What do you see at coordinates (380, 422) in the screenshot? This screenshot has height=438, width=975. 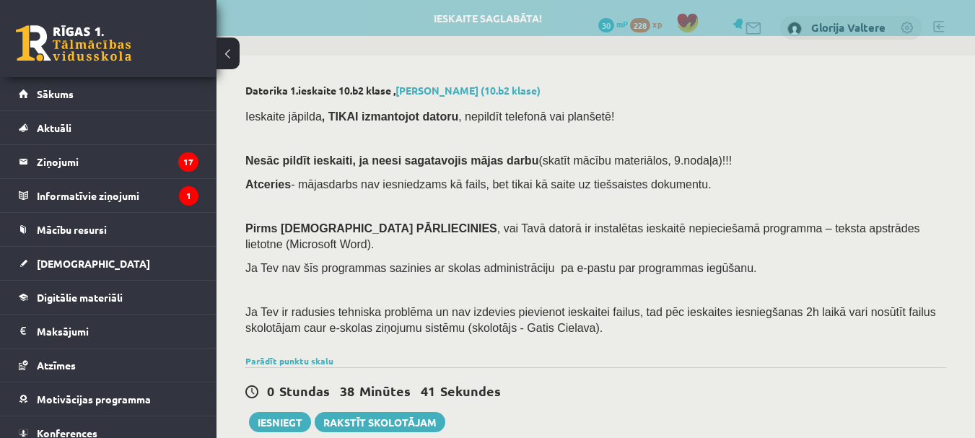 I see `a: Rakstīt skolotājam` at bounding box center [380, 422].